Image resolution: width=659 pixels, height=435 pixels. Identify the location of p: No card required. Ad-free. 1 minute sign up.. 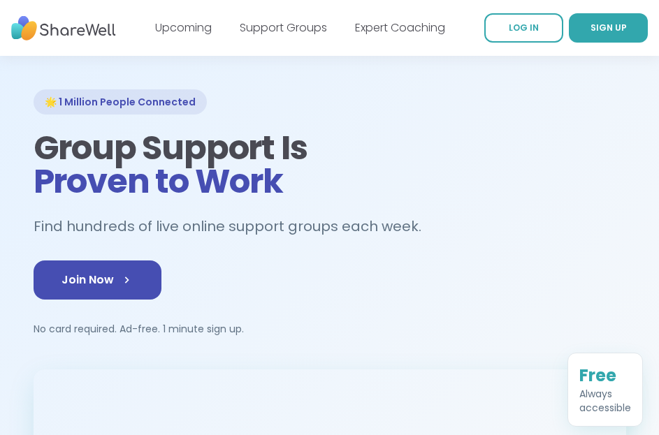
(330, 329).